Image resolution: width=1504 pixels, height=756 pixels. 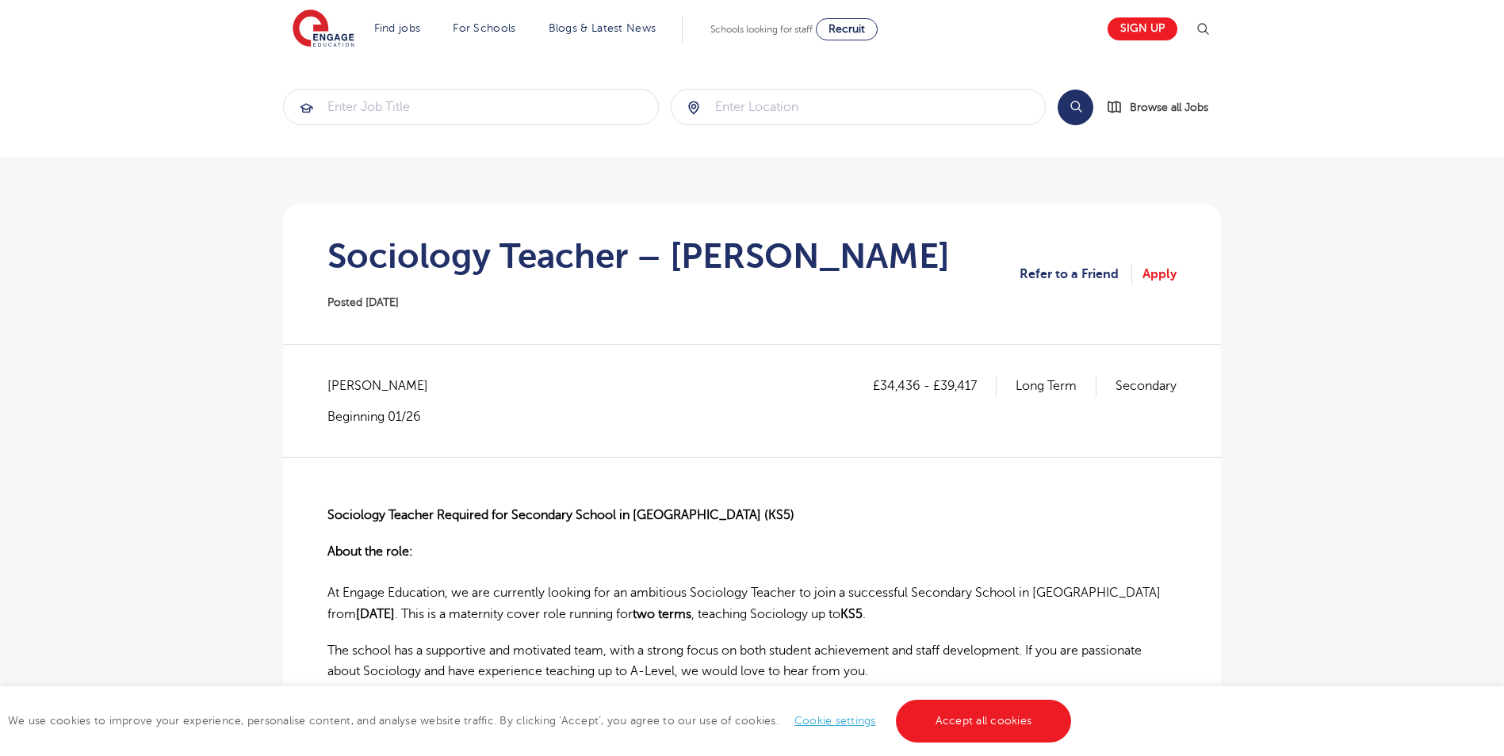 I want to click on a: Apply, so click(x=1159, y=274).